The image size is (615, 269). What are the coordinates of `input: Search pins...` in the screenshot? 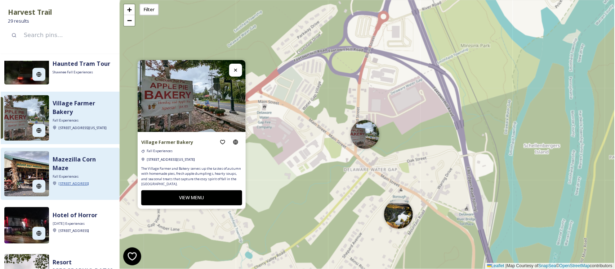 It's located at (66, 35).